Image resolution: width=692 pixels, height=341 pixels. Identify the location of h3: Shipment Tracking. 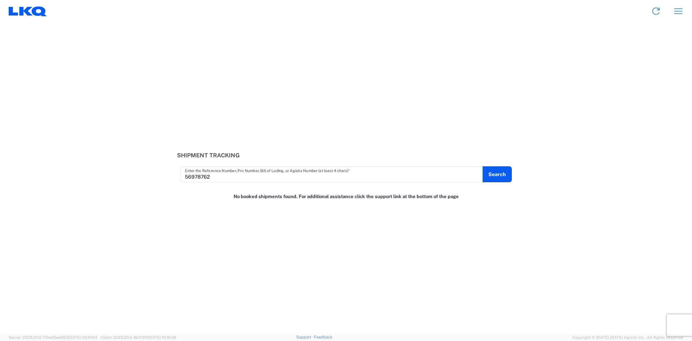
(346, 155).